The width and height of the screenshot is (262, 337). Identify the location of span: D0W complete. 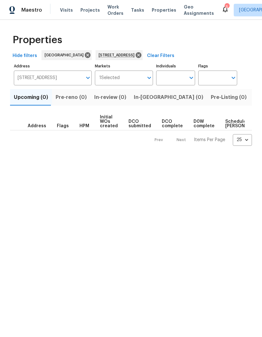
(204, 124).